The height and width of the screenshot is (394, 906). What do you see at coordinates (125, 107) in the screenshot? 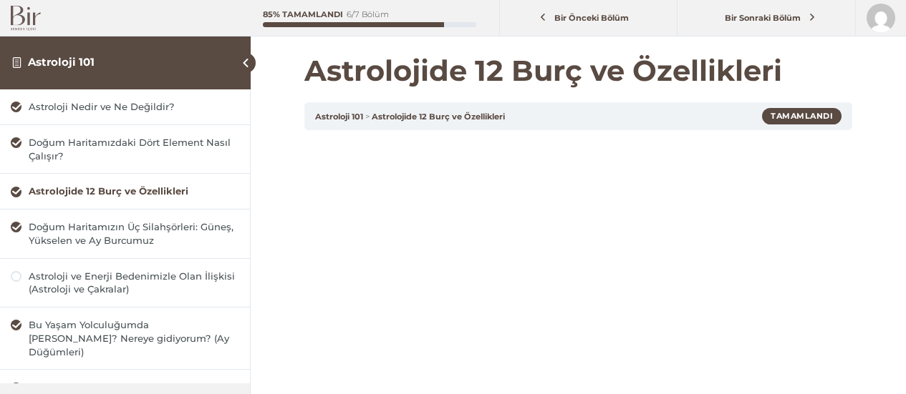
I see `a: Astroloji Nedir ve Ne Değildir?` at bounding box center [125, 107].